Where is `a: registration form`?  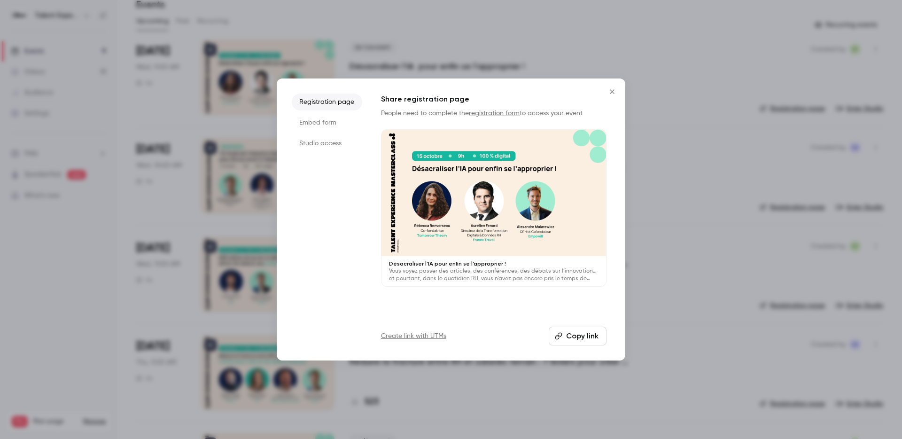
a: registration form is located at coordinates (494, 113).